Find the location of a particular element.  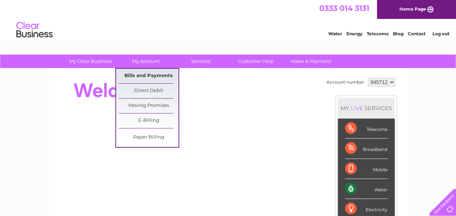

a: Customer Help is located at coordinates (256, 61).